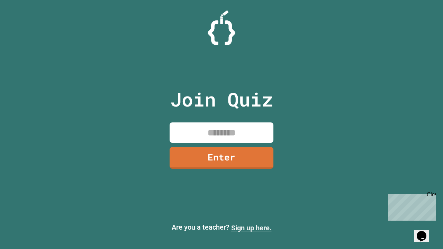 Image resolution: width=443 pixels, height=249 pixels. I want to click on img: Logo.svg, so click(221, 28).